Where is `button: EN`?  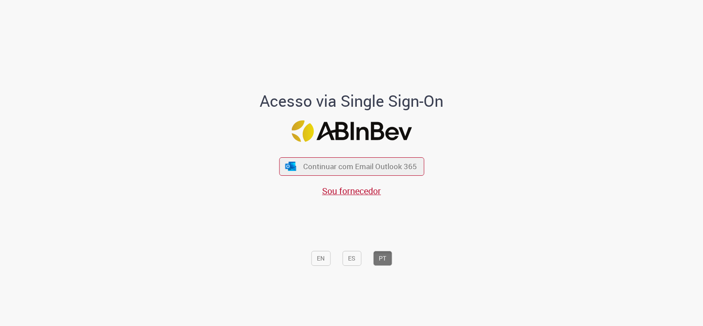
button: EN is located at coordinates (321, 258).